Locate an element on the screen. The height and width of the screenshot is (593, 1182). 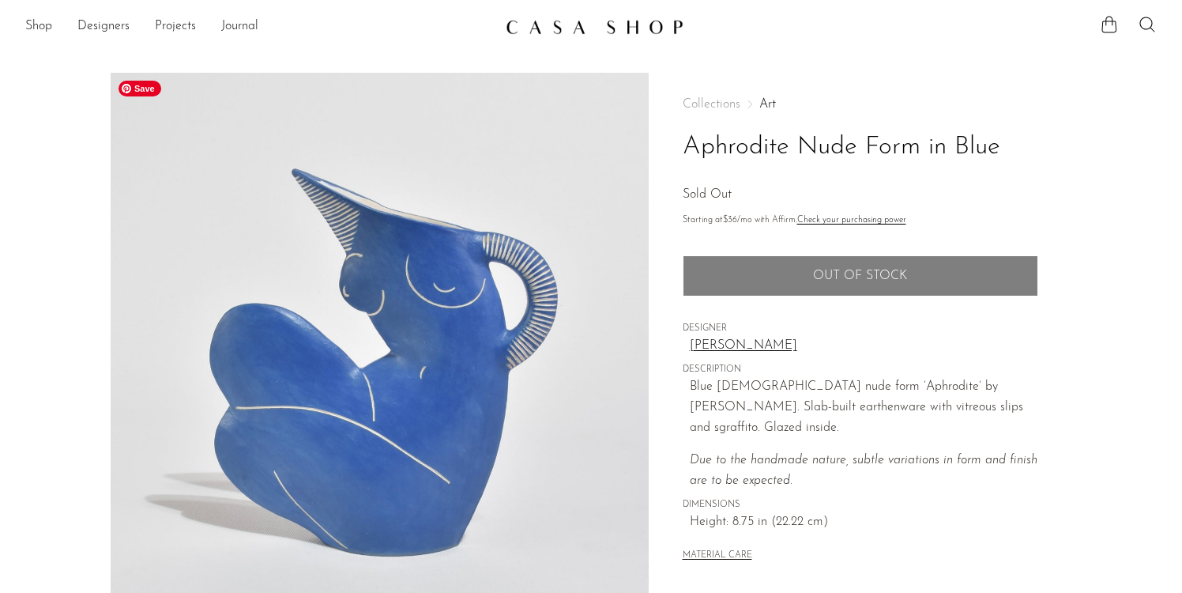
a: Designers is located at coordinates (104, 27).